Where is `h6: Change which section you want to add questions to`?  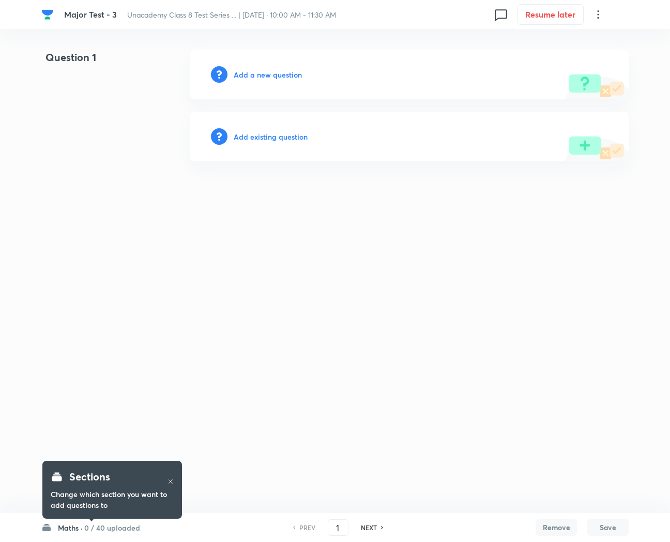 h6: Change which section you want to add questions to is located at coordinates (112, 500).